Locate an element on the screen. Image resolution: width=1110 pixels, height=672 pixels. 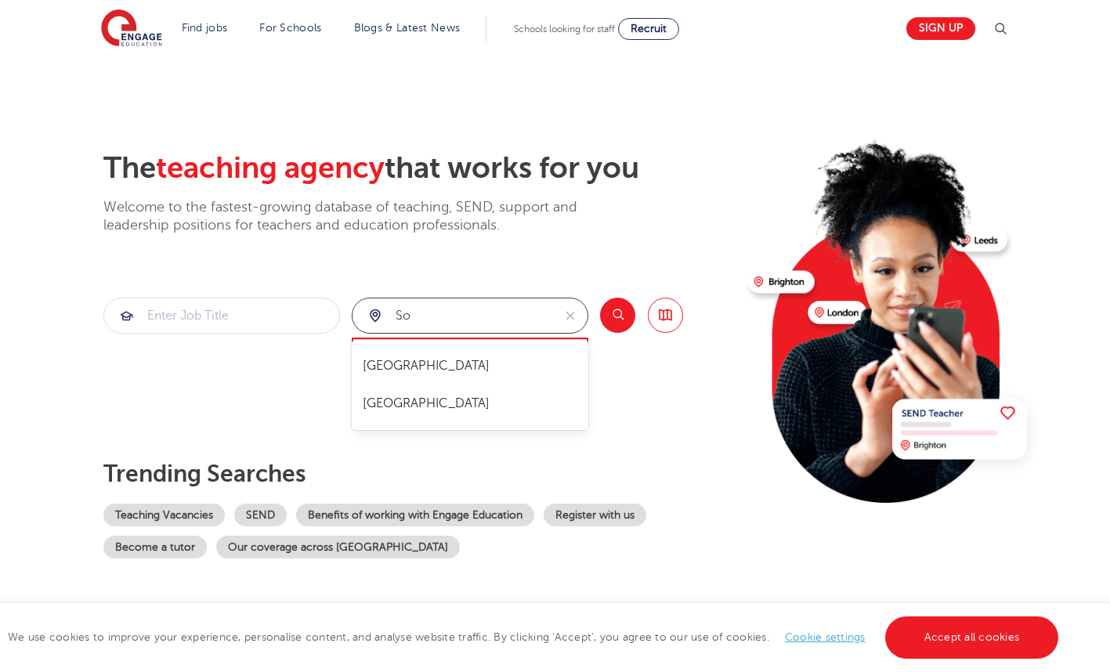
a: Accept all cookies is located at coordinates (972, 638).